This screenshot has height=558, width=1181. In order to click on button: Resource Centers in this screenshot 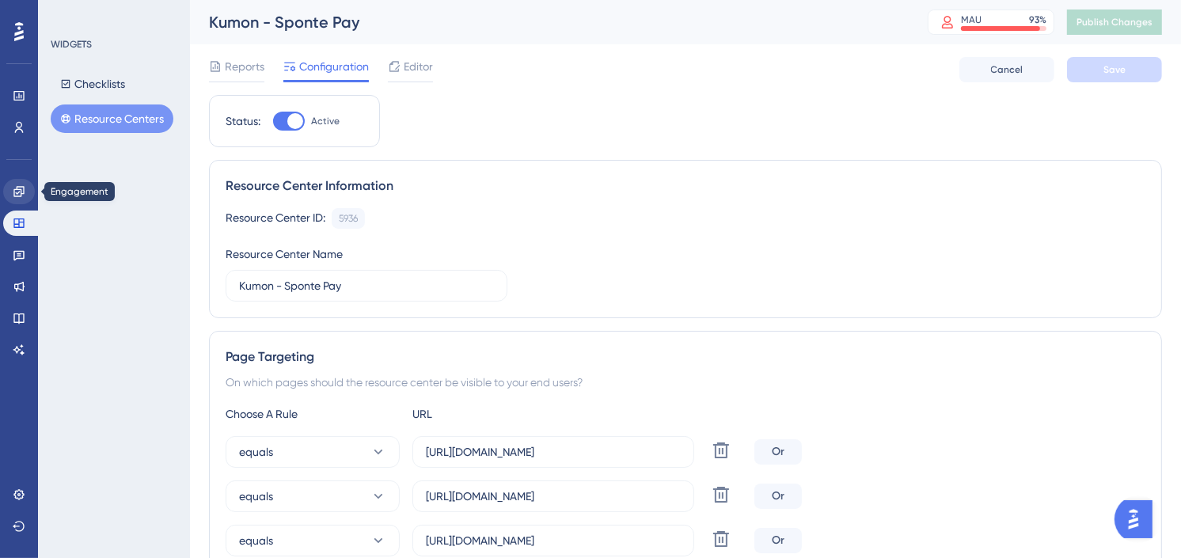, I will do `click(112, 119)`.